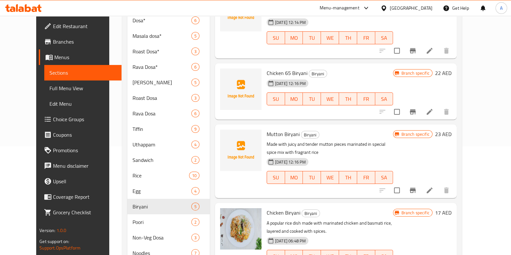  What do you see at coordinates (168, 67) in the screenshot?
I see `div: Rava Dosa*6` at bounding box center [168, 67].